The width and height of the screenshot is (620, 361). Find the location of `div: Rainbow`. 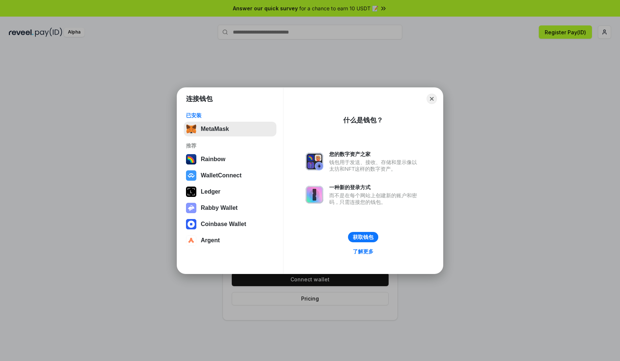

div: Rainbow is located at coordinates (213, 159).